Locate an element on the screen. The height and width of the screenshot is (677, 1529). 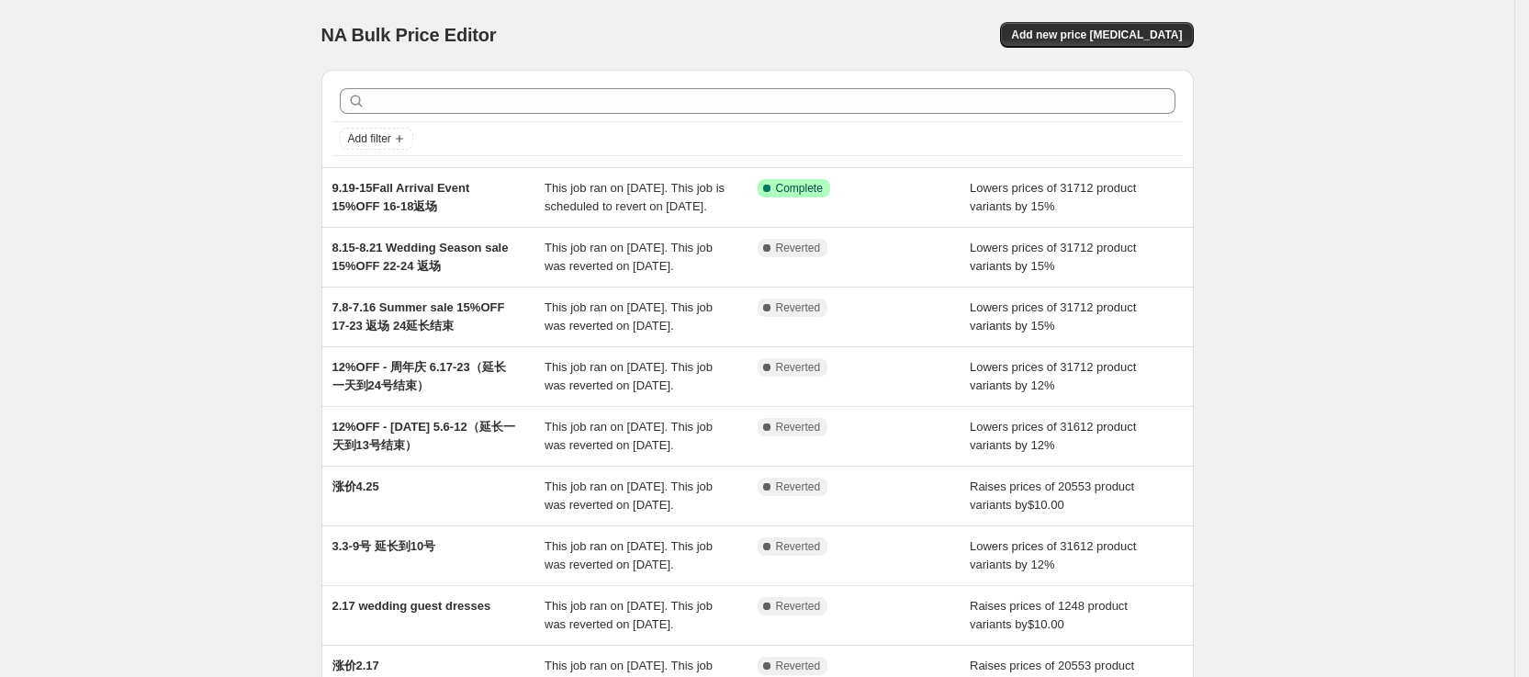
span: 9.19-15Fall Arrival Event 15%OFF 16-18返场 is located at coordinates (401, 197).